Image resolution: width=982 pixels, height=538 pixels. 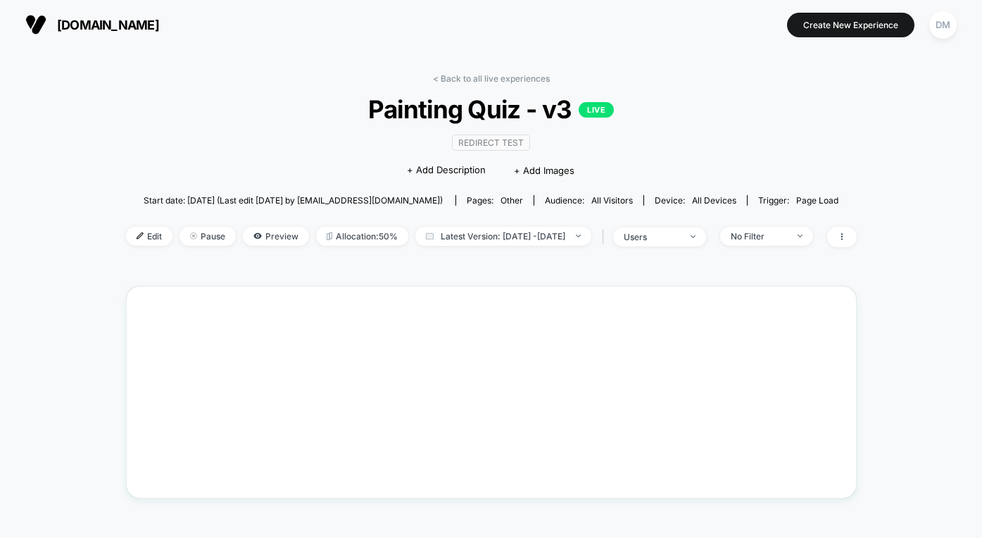 What do you see at coordinates (612, 200) in the screenshot?
I see `span: All Visitors` at bounding box center [612, 200].